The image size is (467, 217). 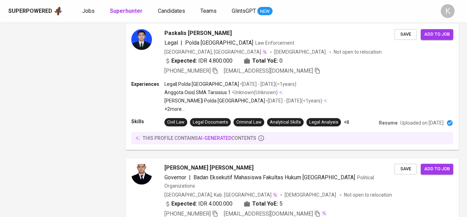 I want to click on span: Law Enforcement, so click(x=275, y=43).